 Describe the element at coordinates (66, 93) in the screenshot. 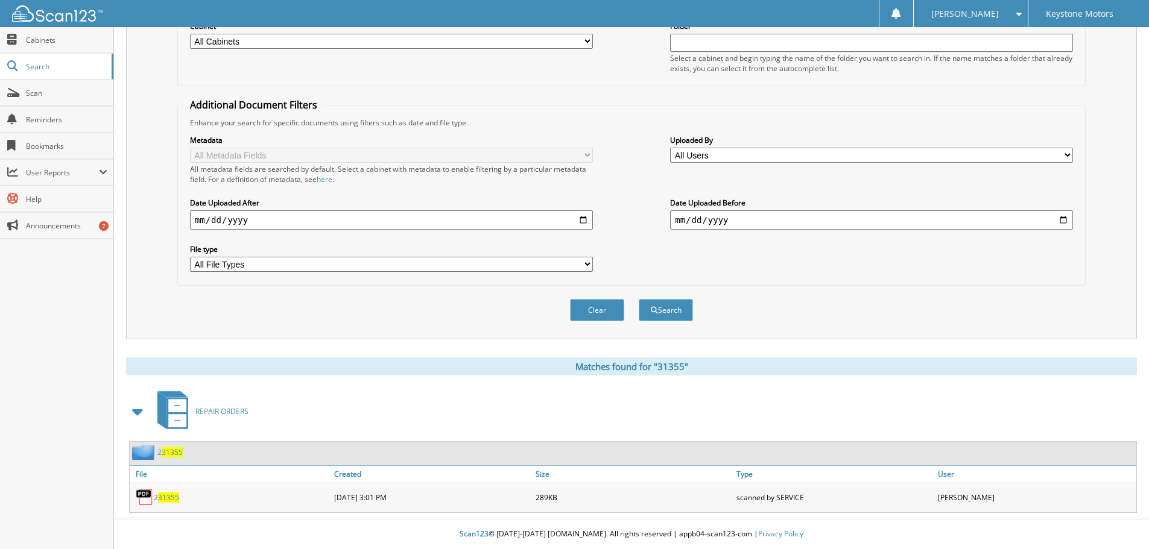

I see `span: Scan` at that location.